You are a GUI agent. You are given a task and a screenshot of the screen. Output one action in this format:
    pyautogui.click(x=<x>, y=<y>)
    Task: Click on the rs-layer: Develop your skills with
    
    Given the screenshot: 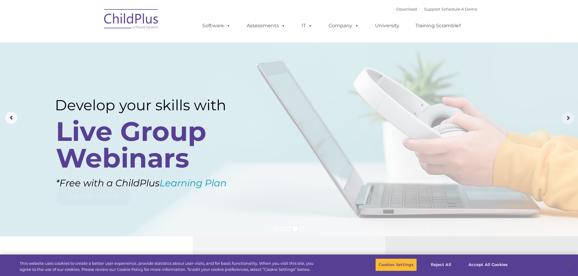 What is the action you would take?
    pyautogui.click(x=150, y=105)
    